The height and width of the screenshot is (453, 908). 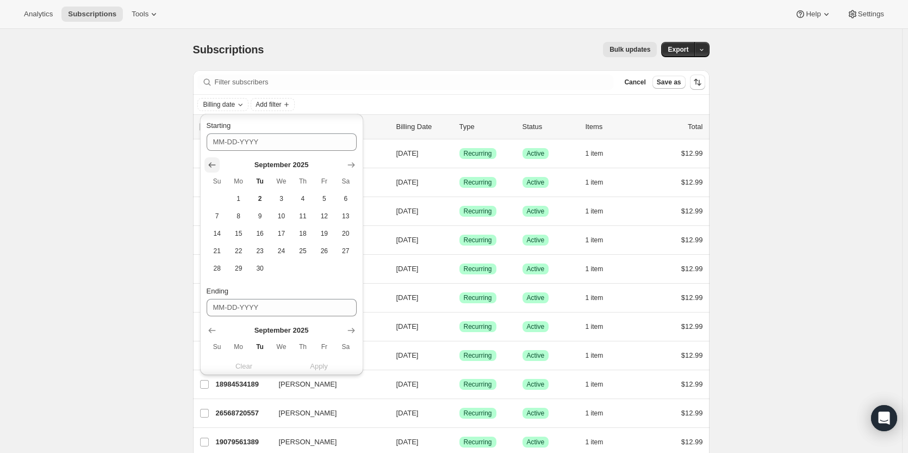 I want to click on button: Show next month, October 2025, so click(x=351, y=165).